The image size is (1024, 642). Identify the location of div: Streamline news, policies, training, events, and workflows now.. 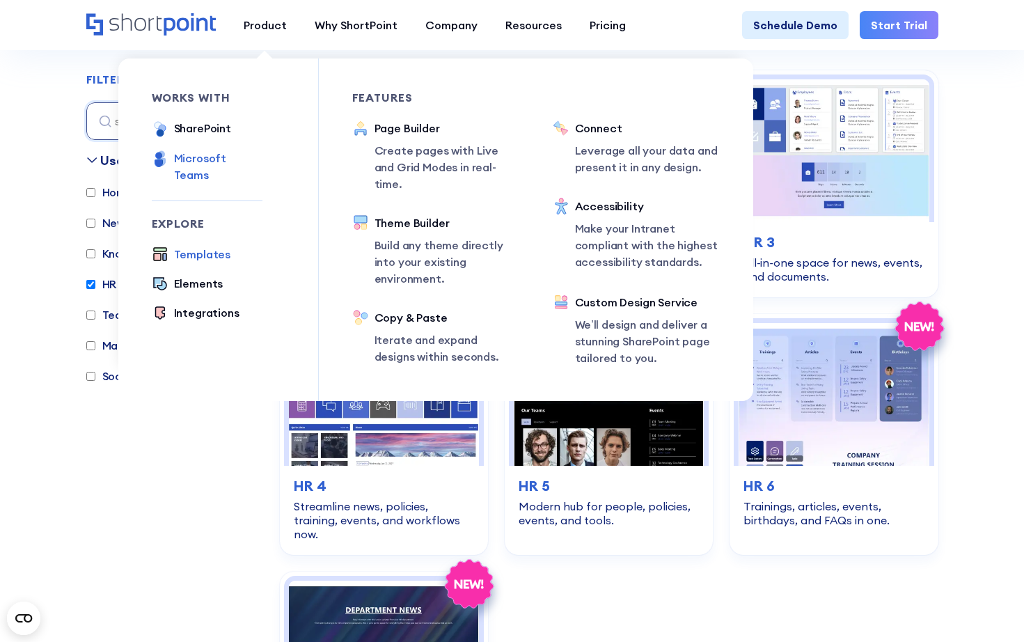
(384, 520).